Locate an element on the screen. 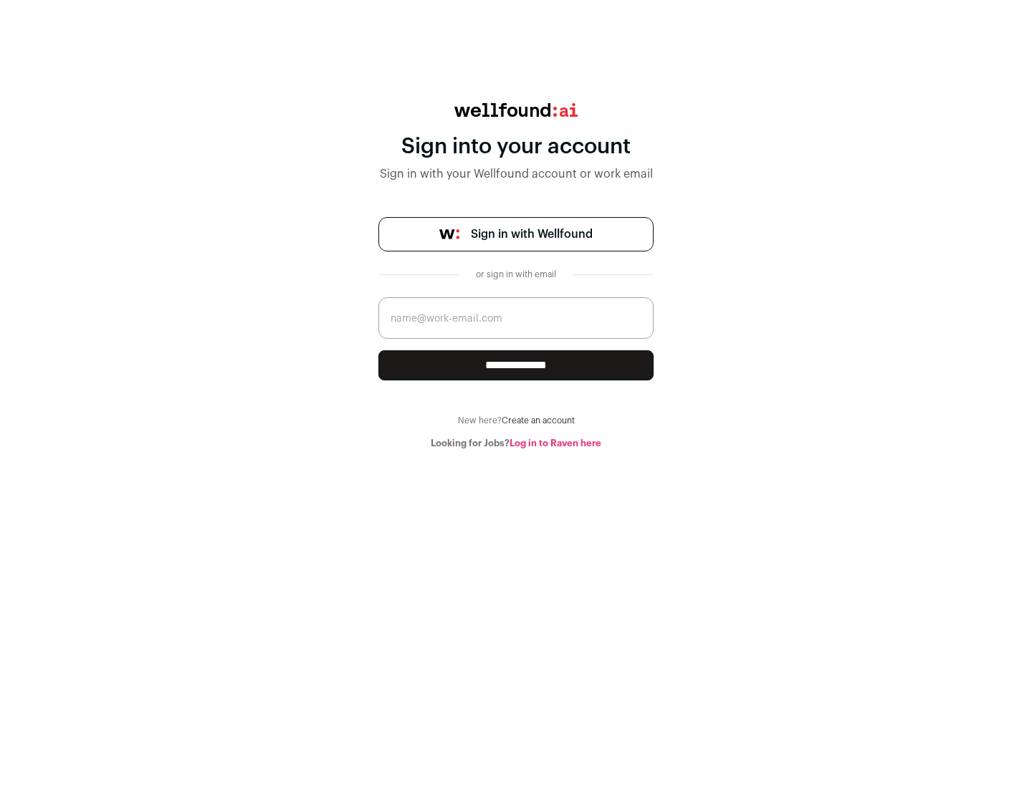 The height and width of the screenshot is (788, 1032). div: New here? is located at coordinates (516, 421).